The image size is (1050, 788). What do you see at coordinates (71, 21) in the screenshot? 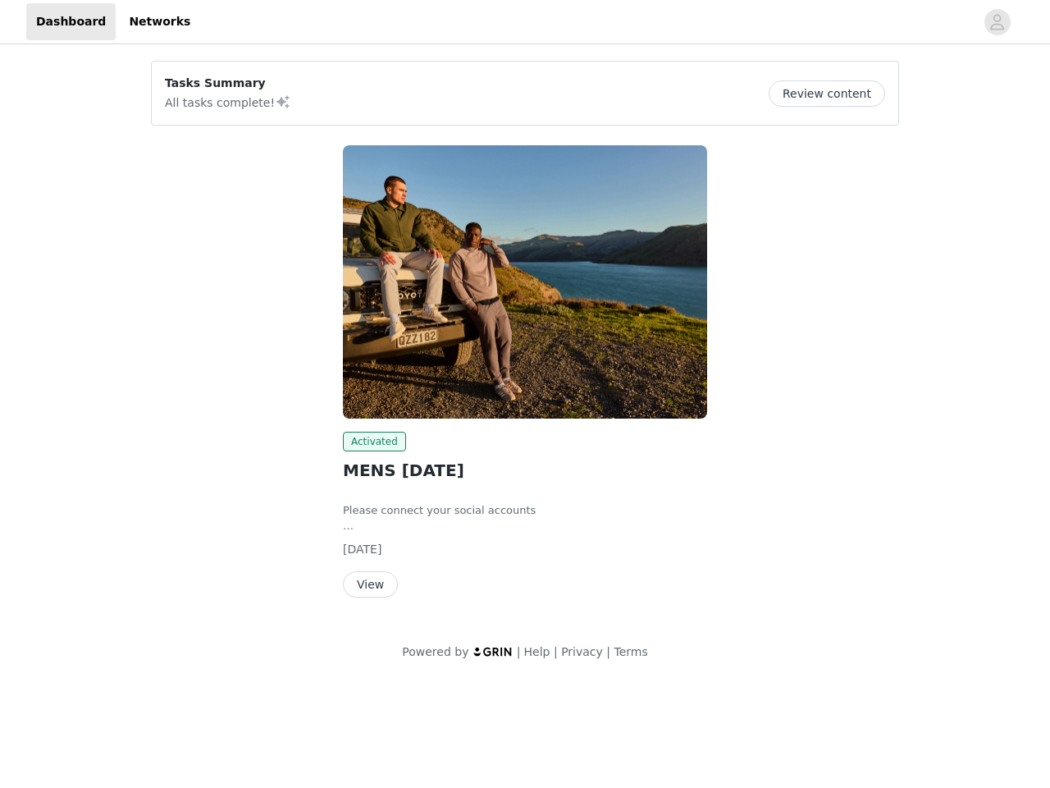
I see `a: Dashboard` at bounding box center [71, 21].